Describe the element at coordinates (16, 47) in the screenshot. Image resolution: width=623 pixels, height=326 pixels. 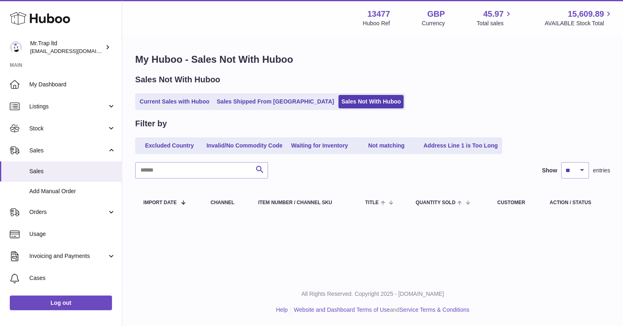
I see `img: office@grabacz.eu` at that location.